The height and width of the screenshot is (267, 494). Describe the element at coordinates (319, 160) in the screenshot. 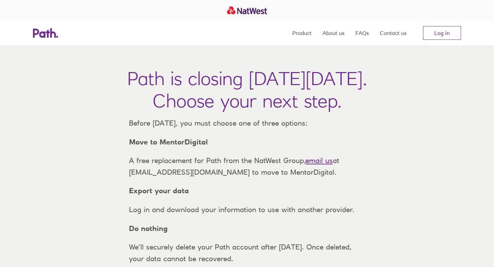

I see `a: email us` at that location.